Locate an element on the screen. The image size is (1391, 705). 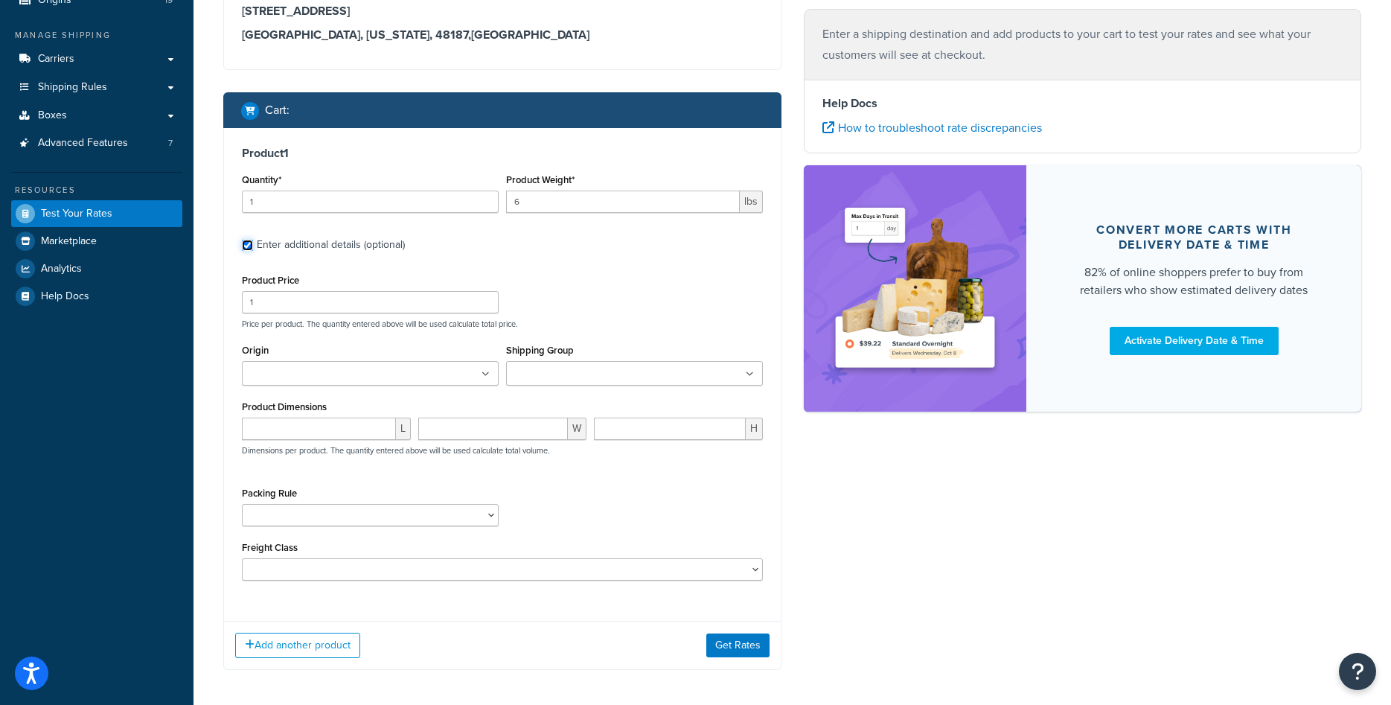
li: Boxes is located at coordinates (97, 115).